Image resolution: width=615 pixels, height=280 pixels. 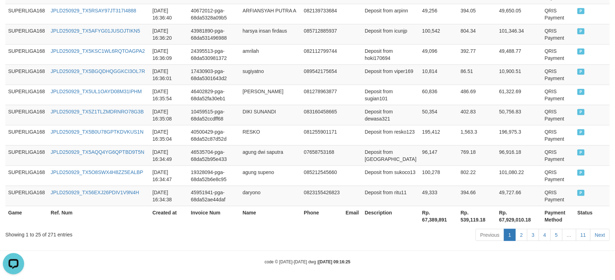 What do you see at coordinates (96, 92) in the screenshot?
I see `a: JPLD250929_TX5UL1OAYD08M31IPHM` at bounding box center [96, 92].